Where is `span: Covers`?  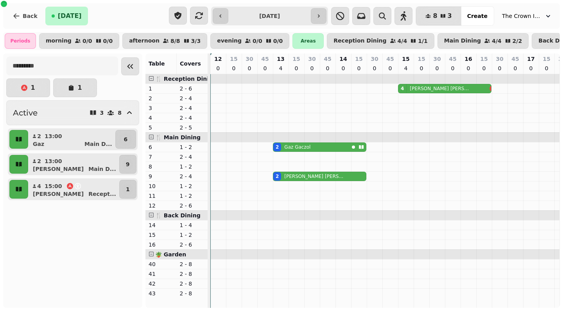 span: Covers is located at coordinates (190, 64).